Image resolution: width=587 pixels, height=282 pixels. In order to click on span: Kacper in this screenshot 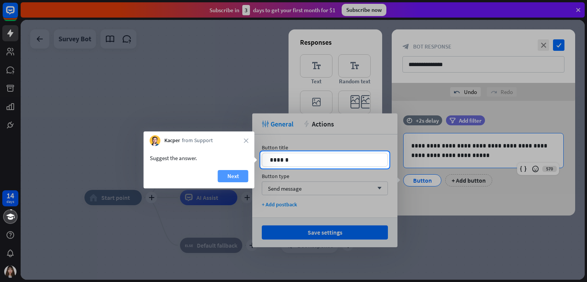, I will do `click(172, 141)`.